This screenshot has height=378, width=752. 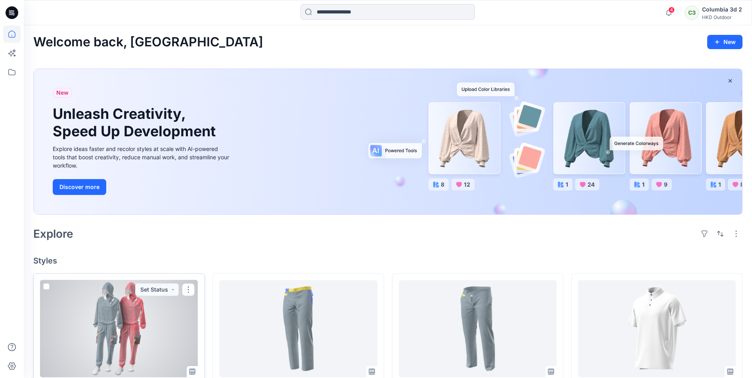 What do you see at coordinates (119, 328) in the screenshot?
I see `a: Asanul - Tracksuit` at bounding box center [119, 328].